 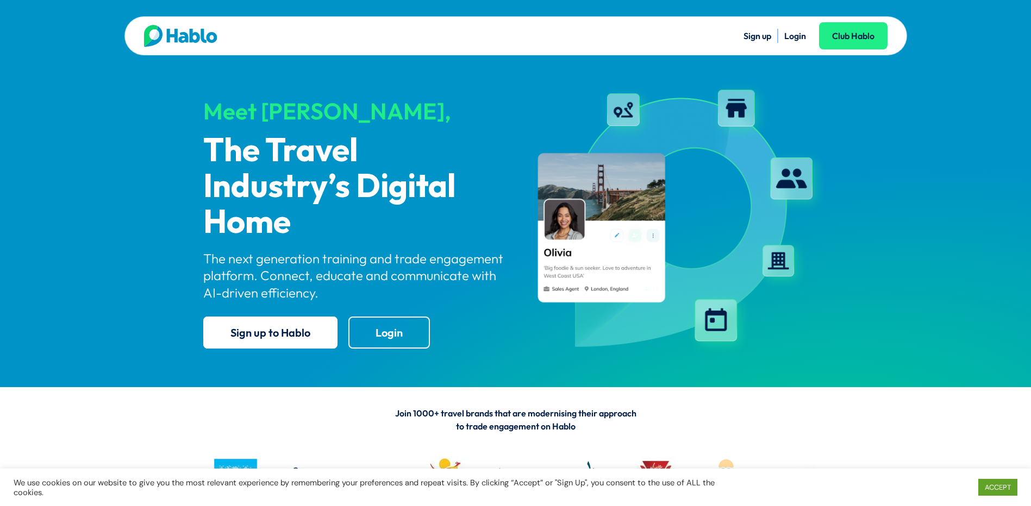 What do you see at coordinates (516, 420) in the screenshot?
I see `span: Join 1000+ travel brands that are modernising their approach to trade engagement on Hablo` at bounding box center [516, 420].